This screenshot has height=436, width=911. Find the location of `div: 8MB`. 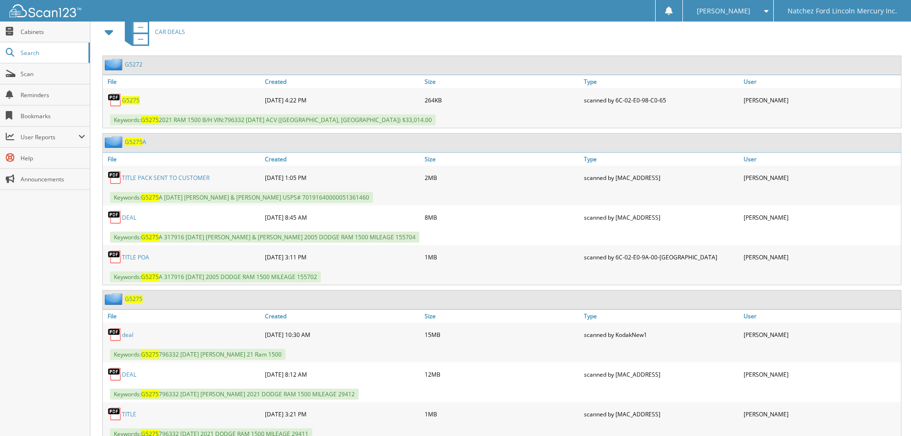

div: 8MB is located at coordinates (502, 217).